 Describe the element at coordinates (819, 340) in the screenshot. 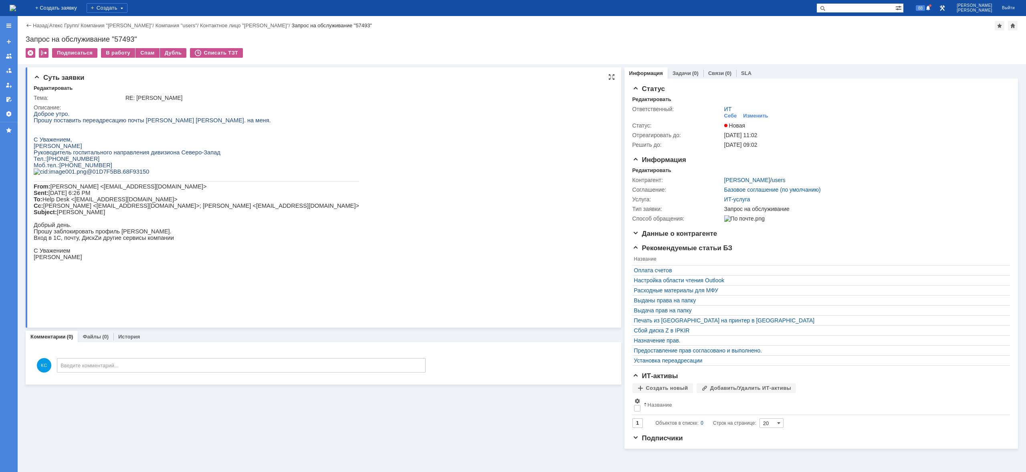

I see `a: Назначение прав.` at that location.